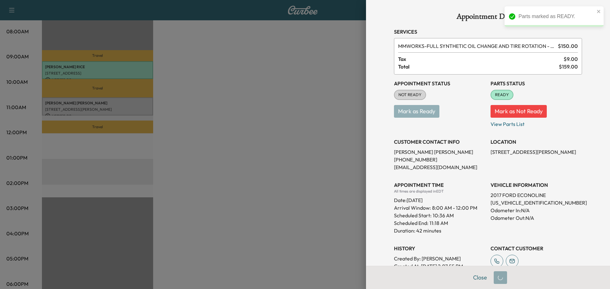 Image resolution: width=610 pixels, height=289 pixels. What do you see at coordinates (454, 208) in the screenshot?
I see `span: 8:00 AM - 12:00 PM` at bounding box center [454, 208].